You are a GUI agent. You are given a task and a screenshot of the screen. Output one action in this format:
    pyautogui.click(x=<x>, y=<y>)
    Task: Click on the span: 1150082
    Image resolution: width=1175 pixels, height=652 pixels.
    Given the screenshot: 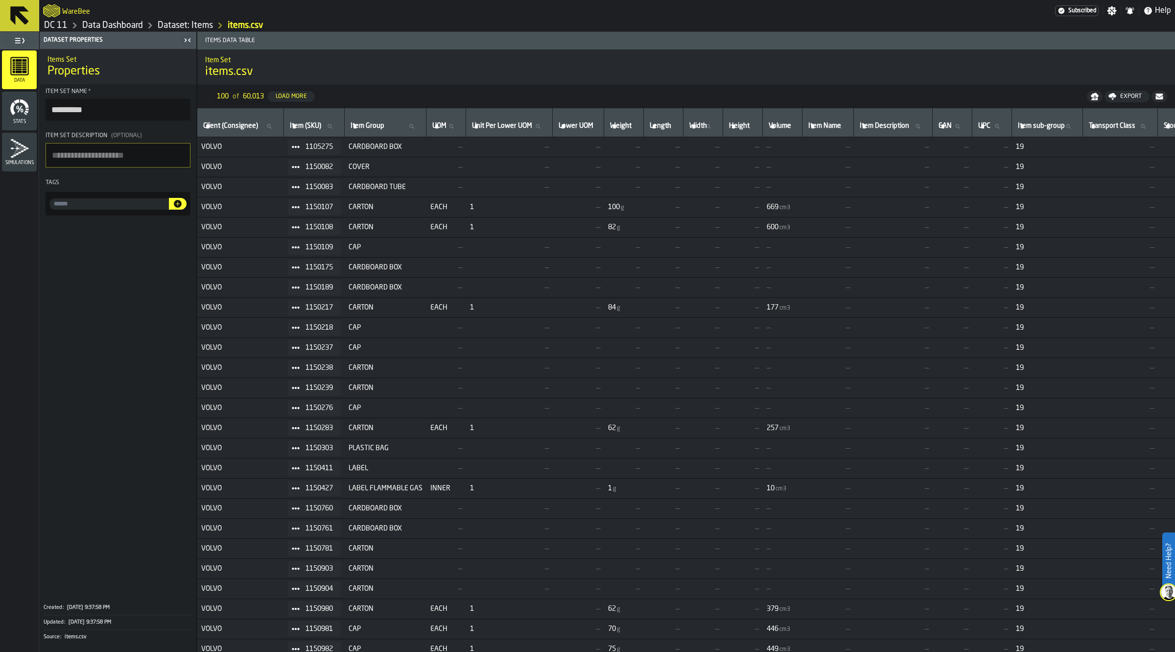 What is the action you would take?
    pyautogui.click(x=319, y=167)
    